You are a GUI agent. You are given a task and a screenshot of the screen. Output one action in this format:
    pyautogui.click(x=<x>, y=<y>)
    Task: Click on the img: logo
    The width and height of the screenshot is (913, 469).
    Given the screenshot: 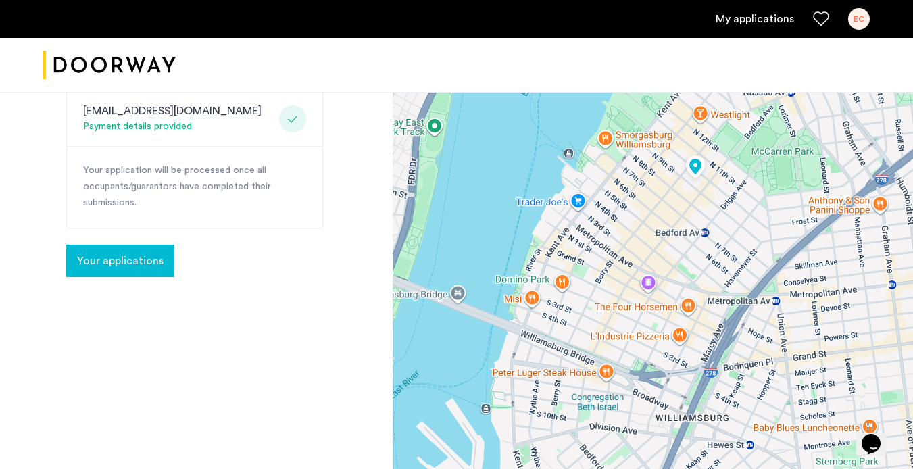 What is the action you would take?
    pyautogui.click(x=109, y=65)
    